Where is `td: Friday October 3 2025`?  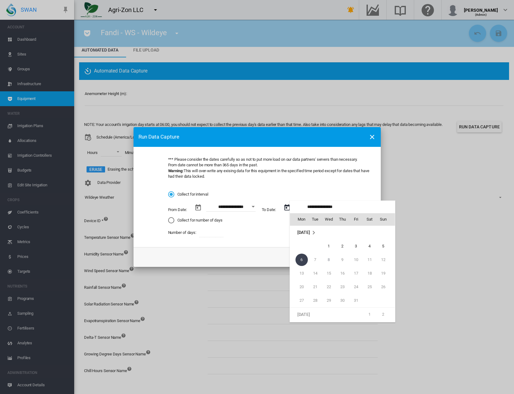
td: Friday October 3 2025 is located at coordinates (356, 247).